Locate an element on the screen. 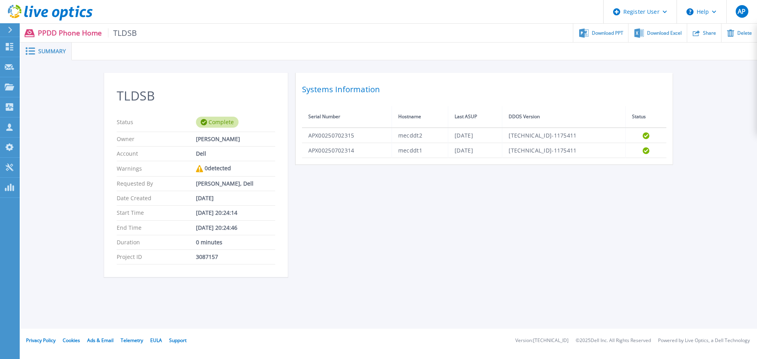 This screenshot has width=757, height=359. span: Download Excel is located at coordinates (664, 33).